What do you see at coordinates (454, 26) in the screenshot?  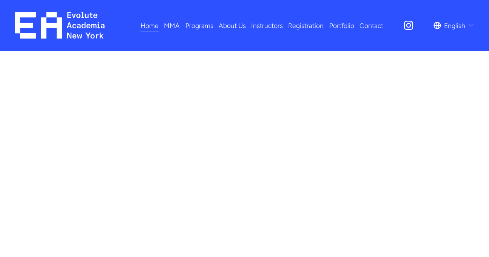 I see `span: English` at bounding box center [454, 26].